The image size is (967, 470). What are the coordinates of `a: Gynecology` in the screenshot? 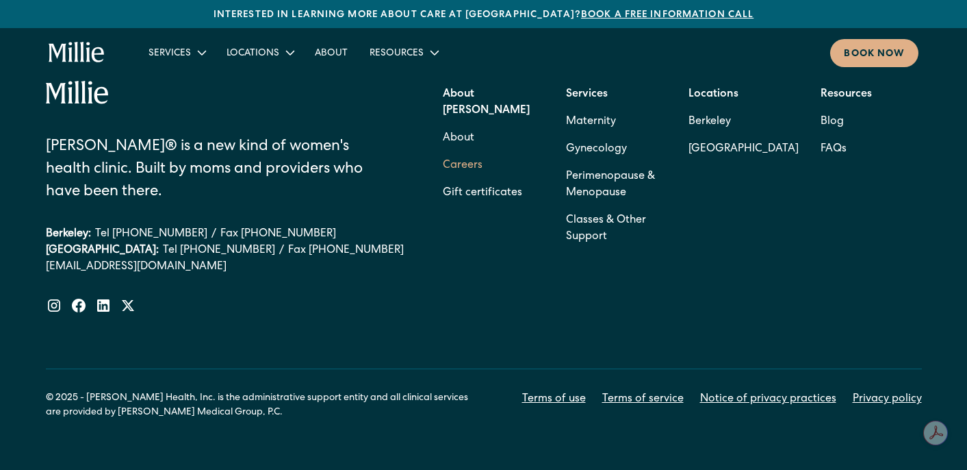 It's located at (596, 149).